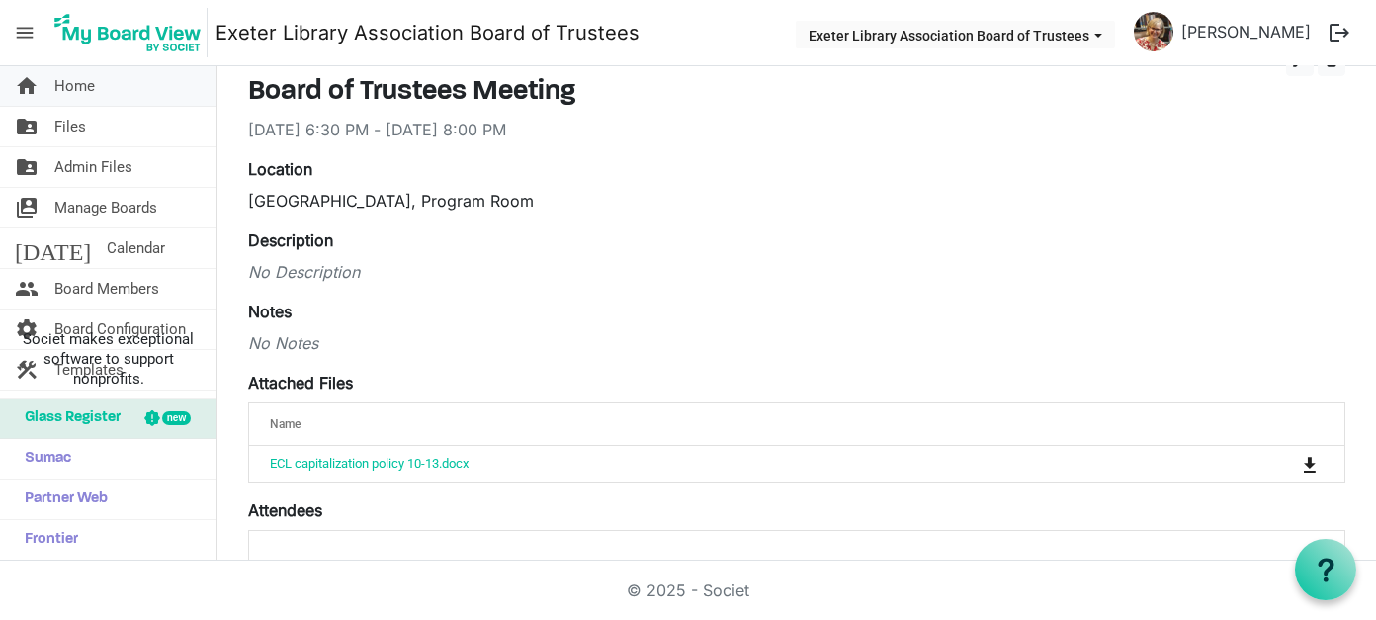  I want to click on label: Attached Files, so click(300, 382).